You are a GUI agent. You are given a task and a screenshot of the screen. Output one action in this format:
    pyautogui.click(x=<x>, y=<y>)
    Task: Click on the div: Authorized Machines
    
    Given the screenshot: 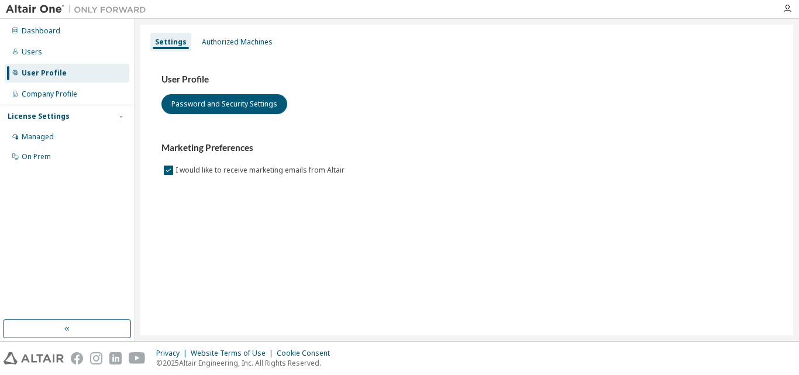 What is the action you would take?
    pyautogui.click(x=237, y=42)
    